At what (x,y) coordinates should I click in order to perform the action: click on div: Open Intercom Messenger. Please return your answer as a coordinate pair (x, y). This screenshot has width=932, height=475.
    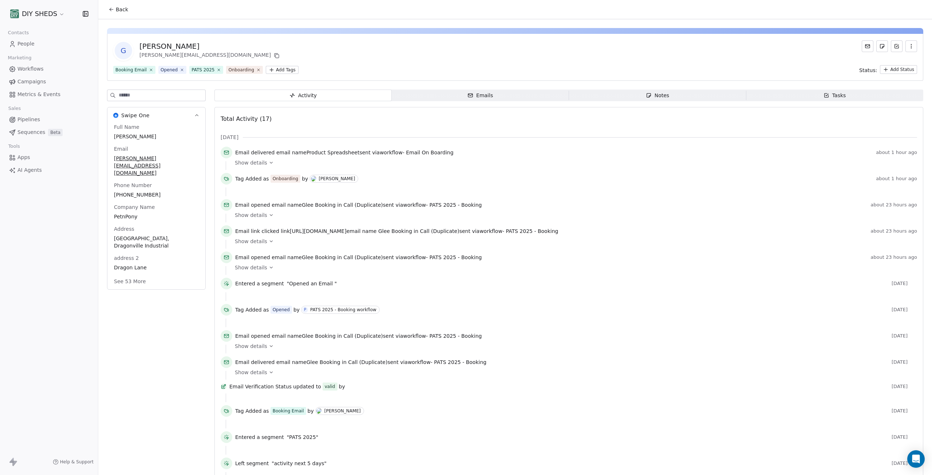
    Looking at the image, I should click on (916, 459).